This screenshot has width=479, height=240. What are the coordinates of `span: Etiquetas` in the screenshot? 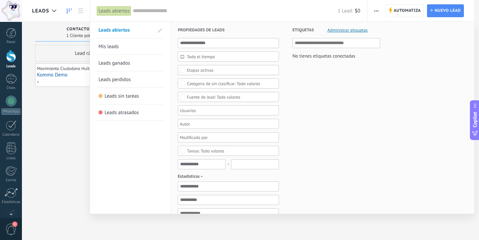 It's located at (303, 30).